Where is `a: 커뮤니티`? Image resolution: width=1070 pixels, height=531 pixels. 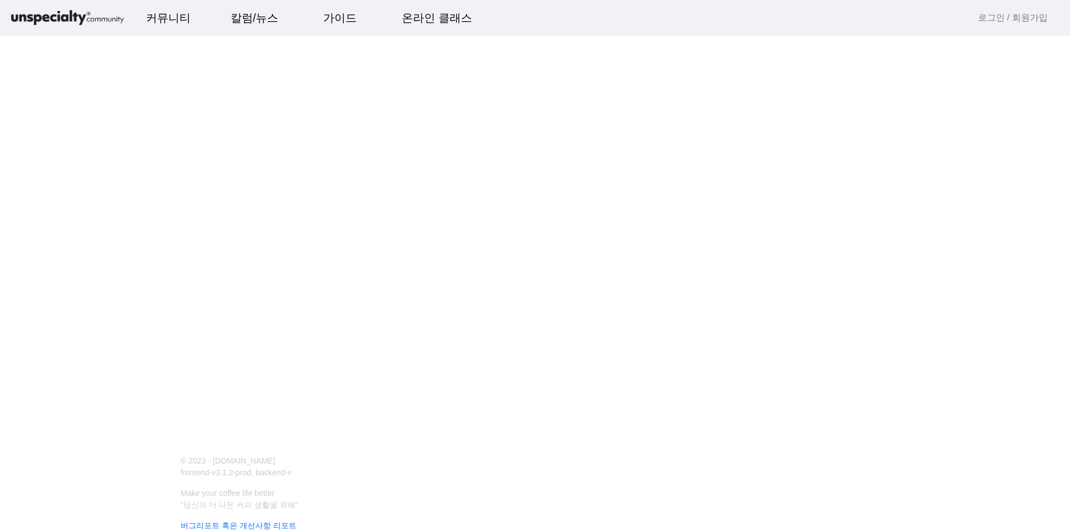
a: 커뮤니티 is located at coordinates (168, 18).